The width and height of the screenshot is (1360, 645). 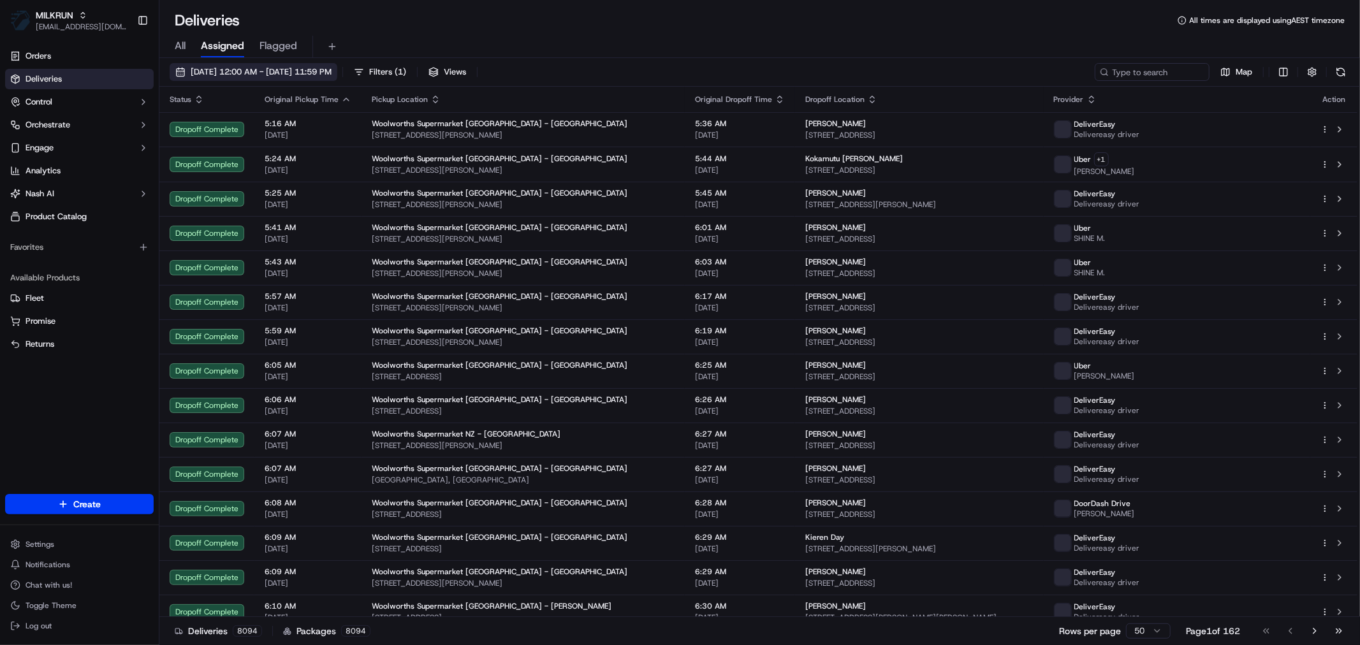 I want to click on span: 6:08 AM, so click(x=308, y=503).